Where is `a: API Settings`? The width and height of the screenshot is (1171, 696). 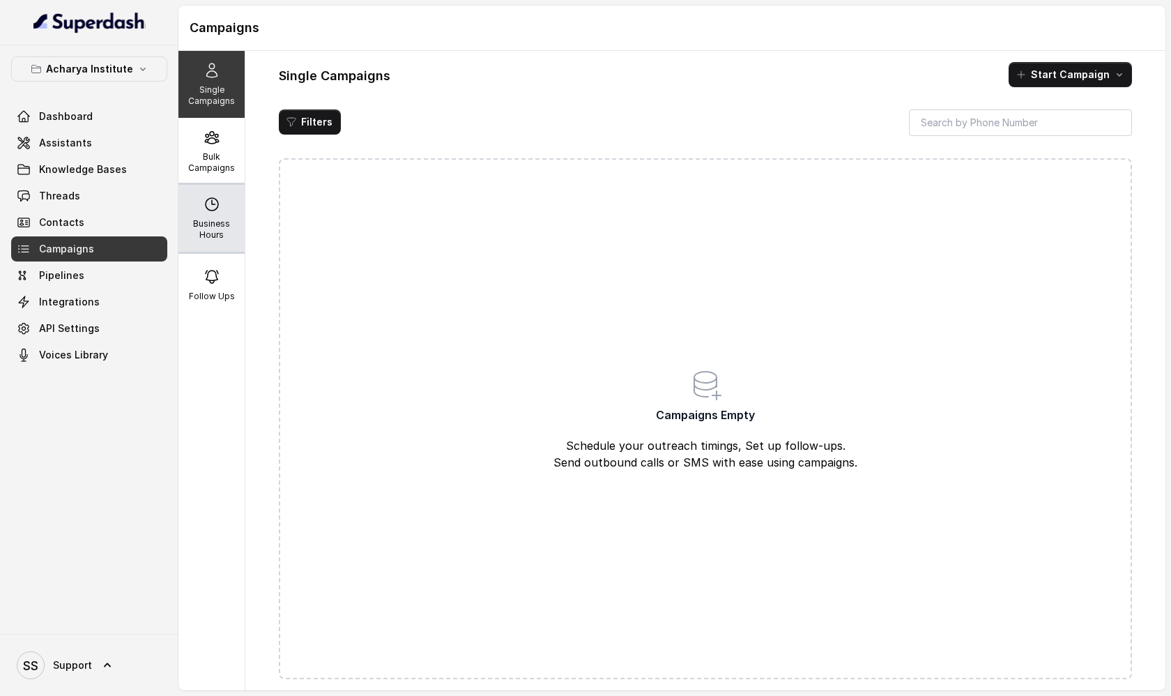 a: API Settings is located at coordinates (89, 328).